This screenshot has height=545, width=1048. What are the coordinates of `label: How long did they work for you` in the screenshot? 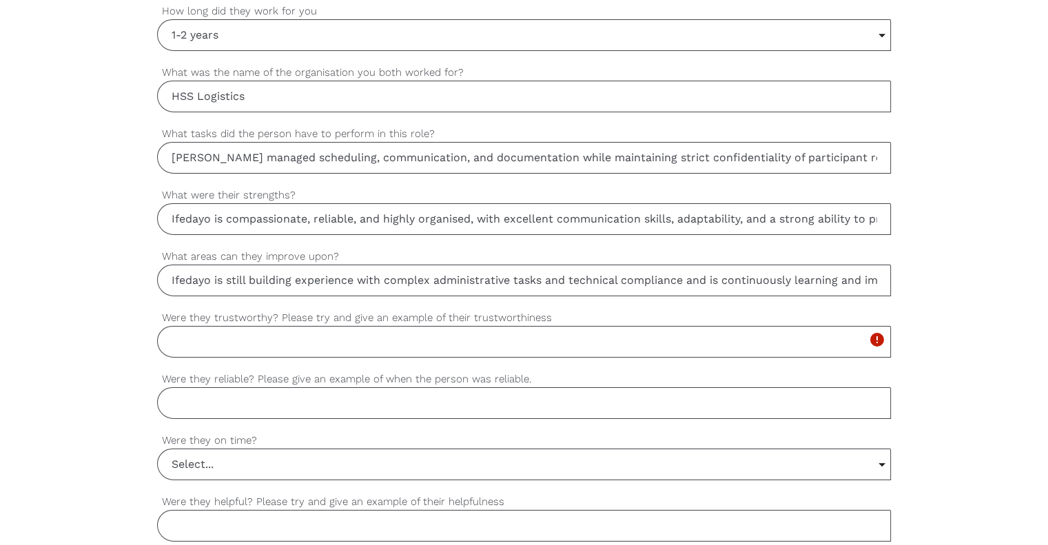 It's located at (524, 11).